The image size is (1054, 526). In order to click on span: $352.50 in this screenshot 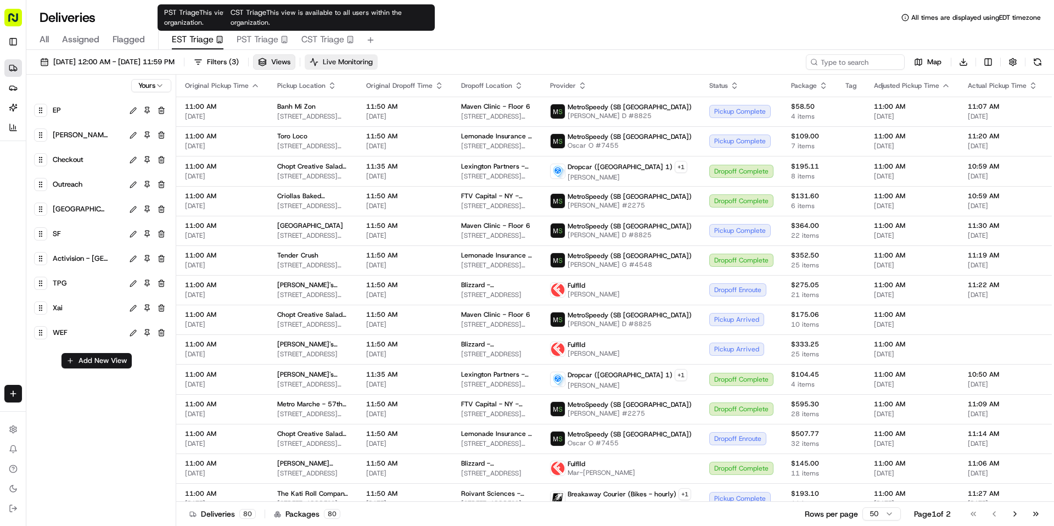, I will do `click(809, 255)`.